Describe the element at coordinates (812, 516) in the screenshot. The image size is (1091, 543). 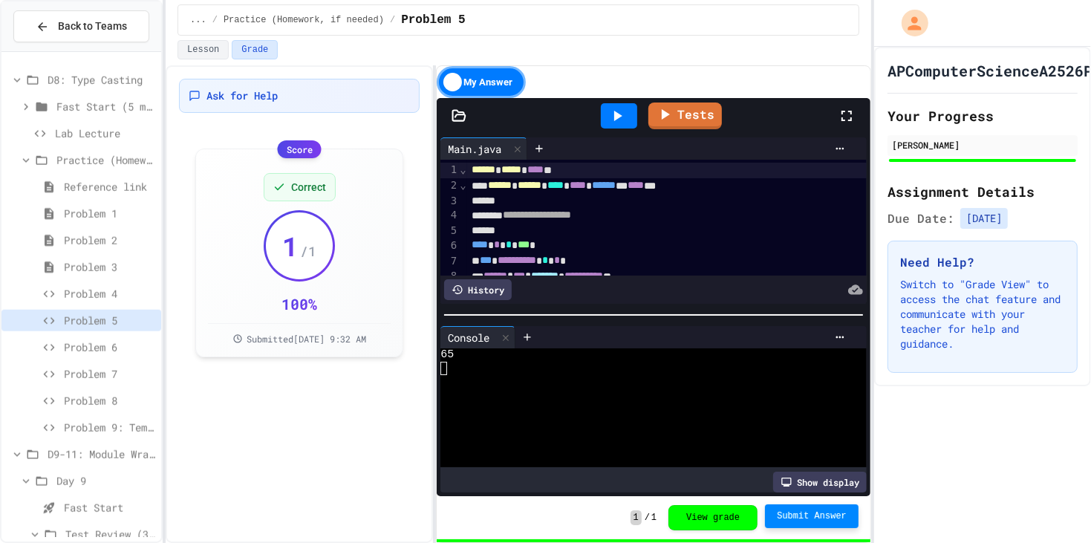
I see `button: Submit Answer` at that location.